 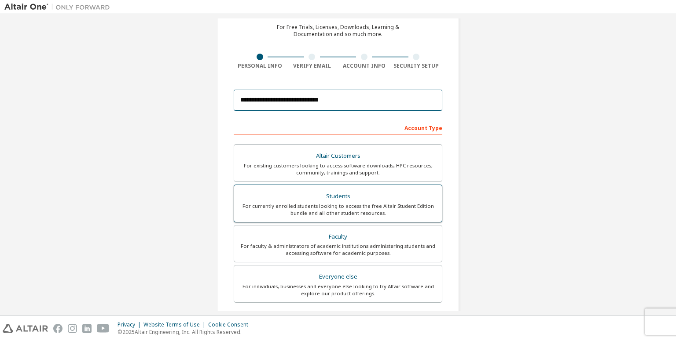 I want to click on div: Verify Email, so click(x=312, y=66).